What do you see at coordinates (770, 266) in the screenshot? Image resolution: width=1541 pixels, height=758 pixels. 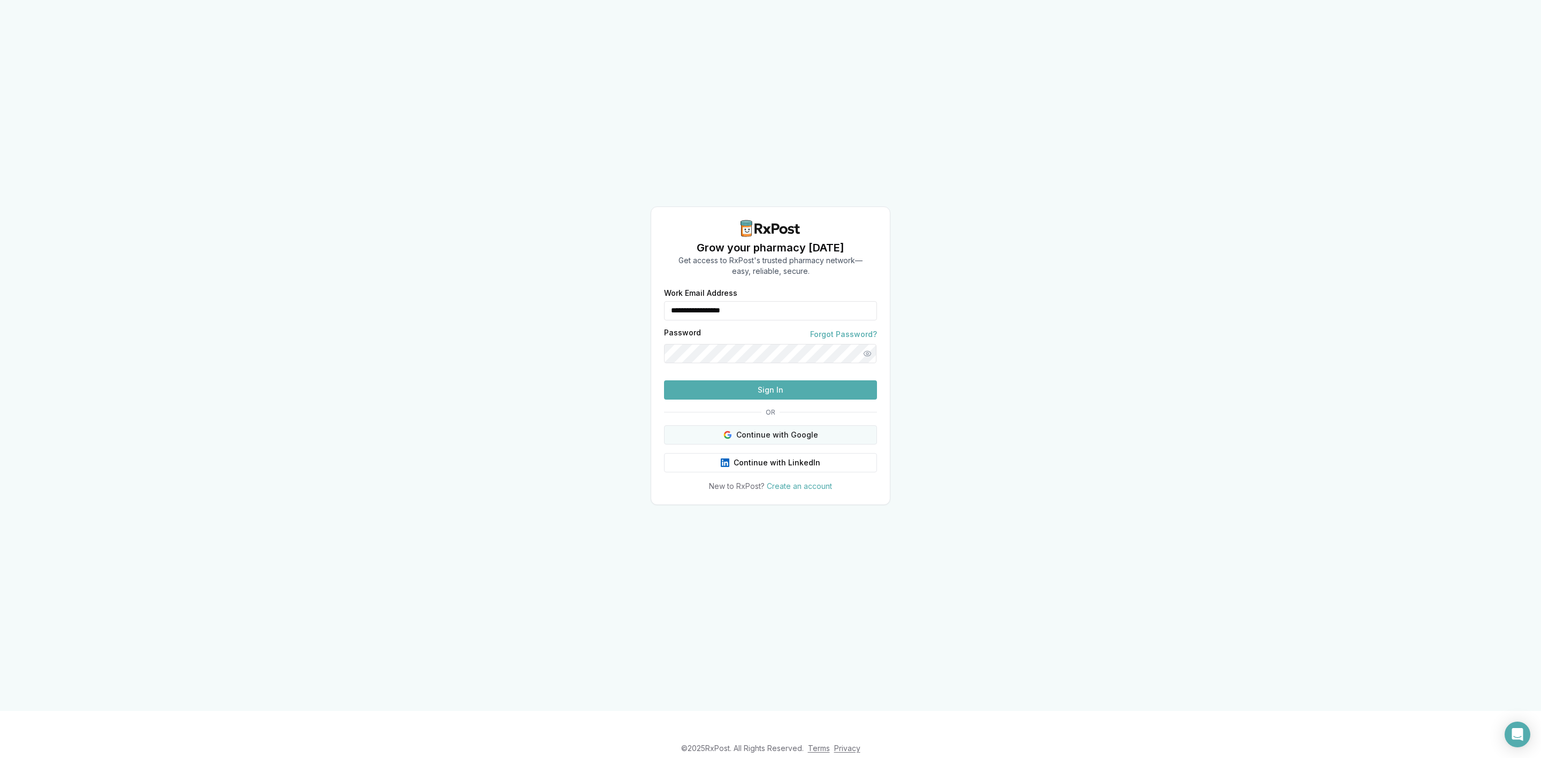 I see `p: Get access to RxPost's trusted pharmacy network— easy, reliable, secure.` at bounding box center [770, 266].